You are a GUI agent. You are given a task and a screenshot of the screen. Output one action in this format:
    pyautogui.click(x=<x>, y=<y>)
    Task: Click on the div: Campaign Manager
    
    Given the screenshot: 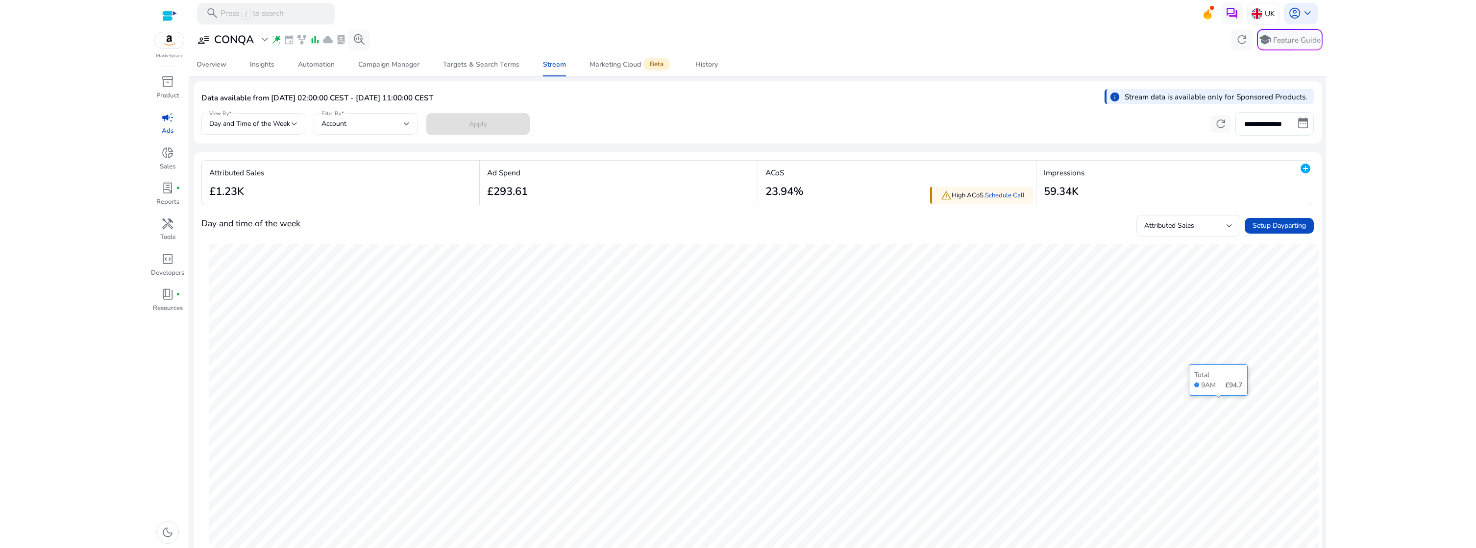 What is the action you would take?
    pyautogui.click(x=389, y=65)
    